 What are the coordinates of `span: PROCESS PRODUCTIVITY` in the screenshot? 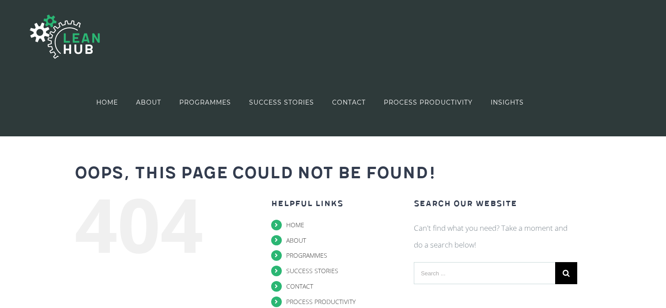 It's located at (428, 102).